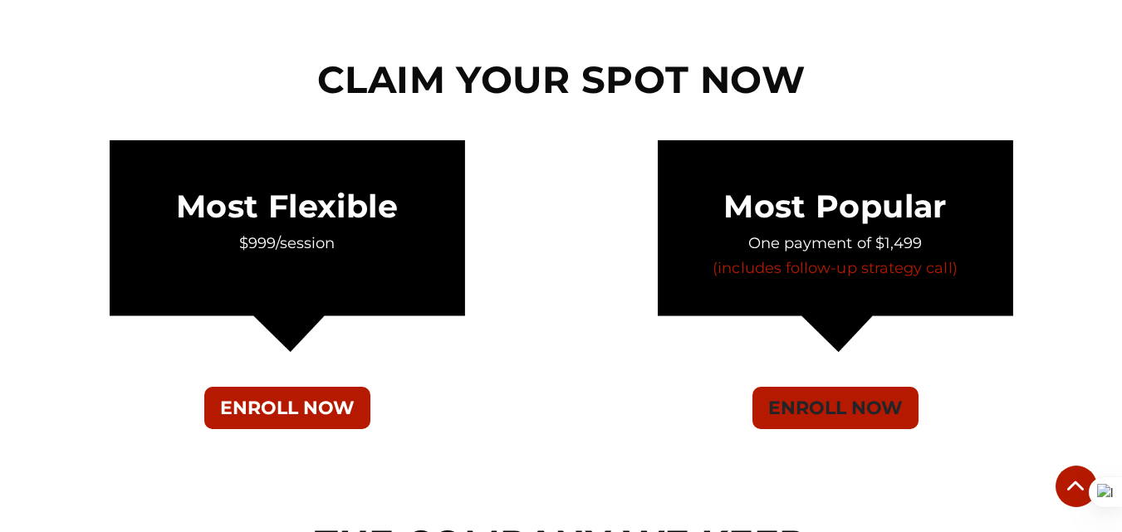 The height and width of the screenshot is (532, 1122). Describe the element at coordinates (287, 207) in the screenshot. I see `h3: Most Flexible` at that location.